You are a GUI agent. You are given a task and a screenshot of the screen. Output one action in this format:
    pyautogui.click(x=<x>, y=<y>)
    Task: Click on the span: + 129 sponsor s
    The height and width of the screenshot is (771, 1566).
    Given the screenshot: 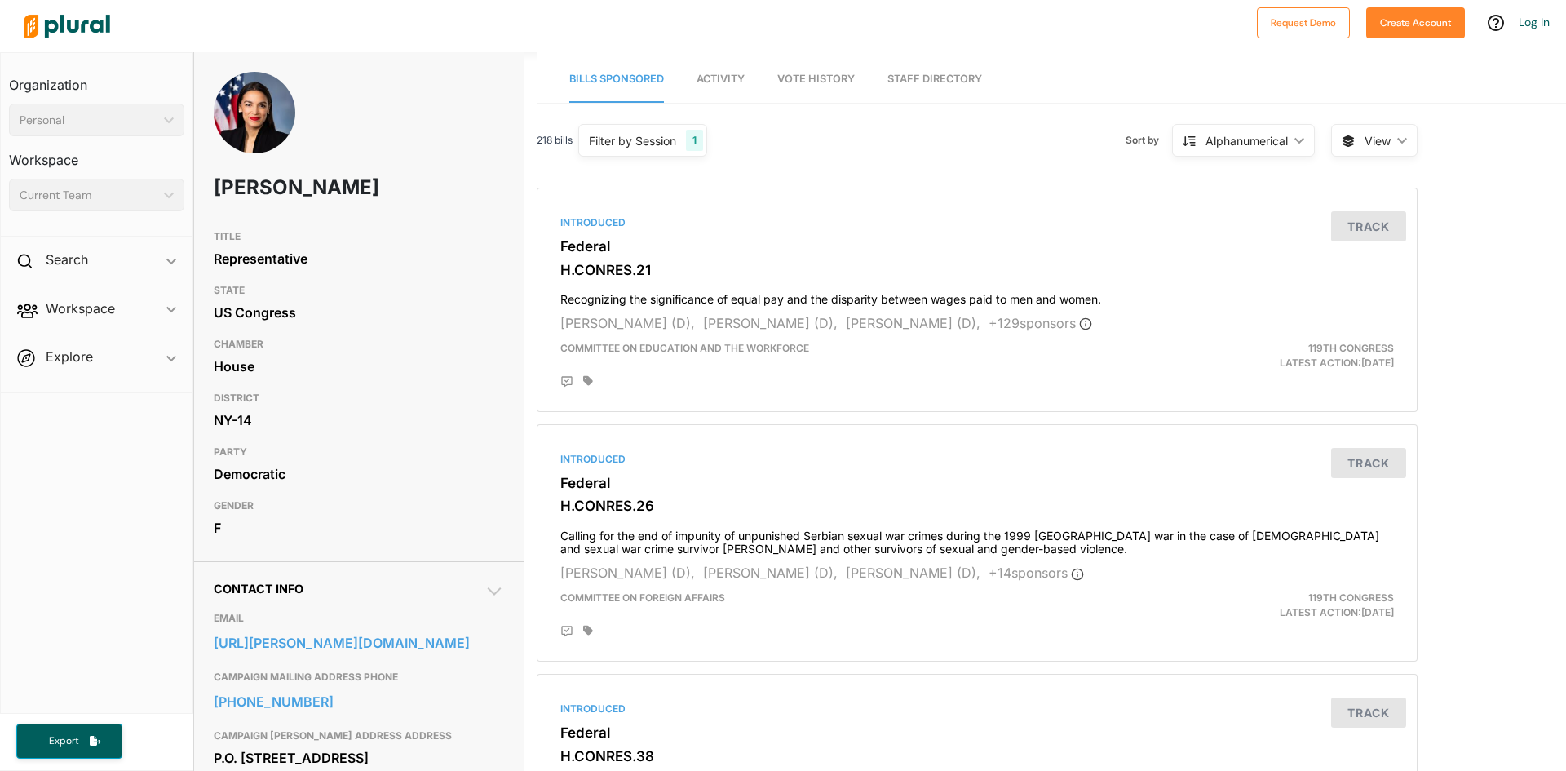 What is the action you would take?
    pyautogui.click(x=1040, y=323)
    